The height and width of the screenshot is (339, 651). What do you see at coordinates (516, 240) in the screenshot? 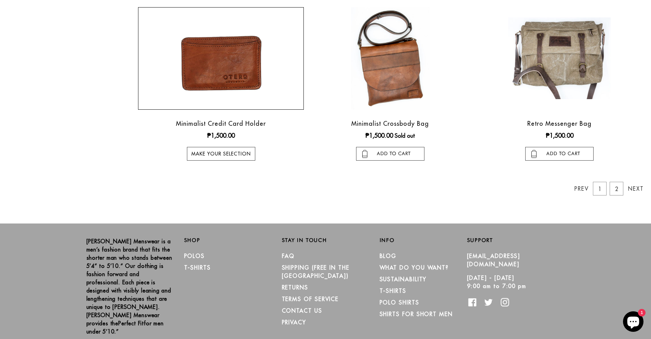
I see `h2: Support` at bounding box center [516, 240].